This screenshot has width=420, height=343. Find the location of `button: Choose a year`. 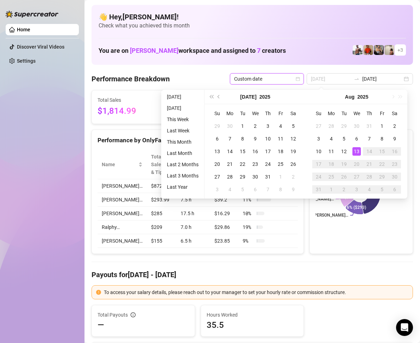

button: Choose a year is located at coordinates (363, 97).